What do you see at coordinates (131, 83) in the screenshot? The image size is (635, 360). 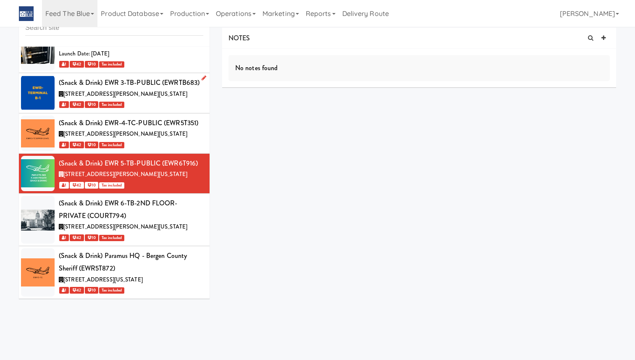 I see `div: (Snack & Drink) EWR 3-TB-PUBLIC (EWRTB683)` at bounding box center [131, 83].